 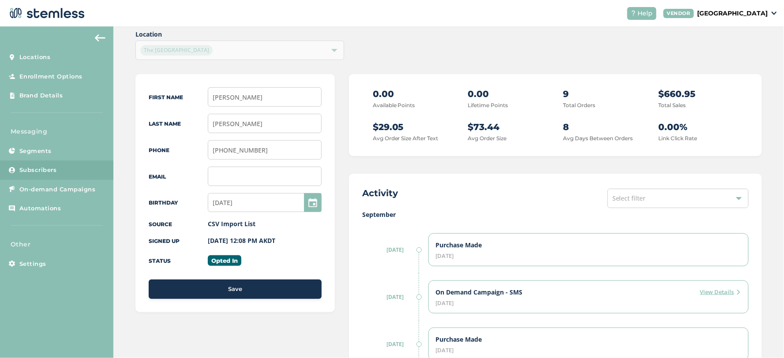 I want to click on div: Chat Widget, so click(x=762, y=337).